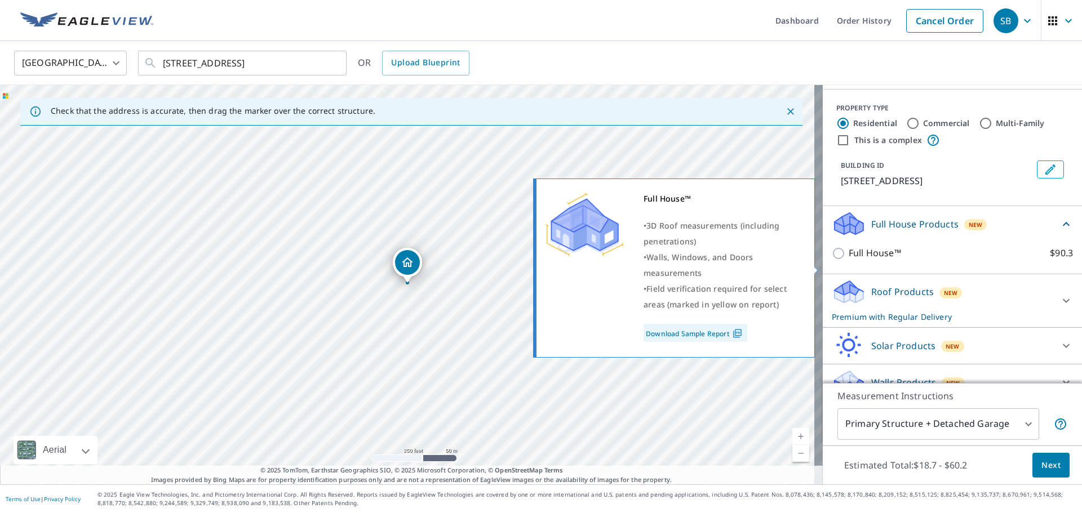 The image size is (1082, 513). What do you see at coordinates (946, 123) in the screenshot?
I see `label: Commercial` at bounding box center [946, 123].